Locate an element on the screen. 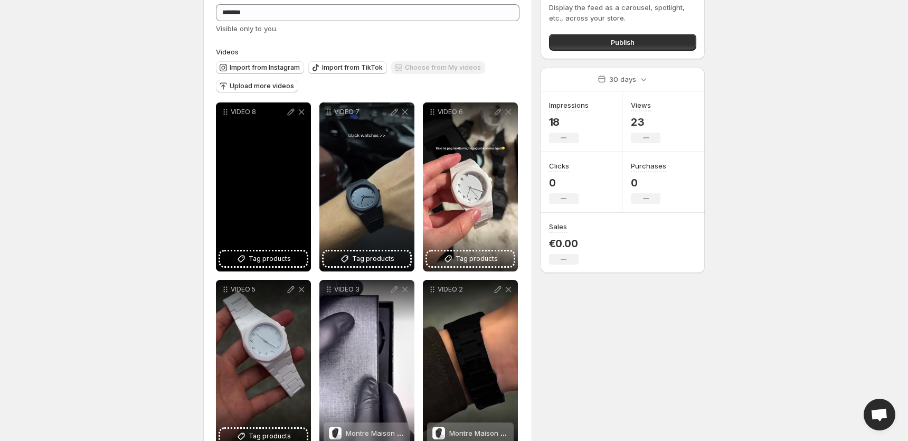 This screenshot has width=908, height=441. h3: Views is located at coordinates (641, 105).